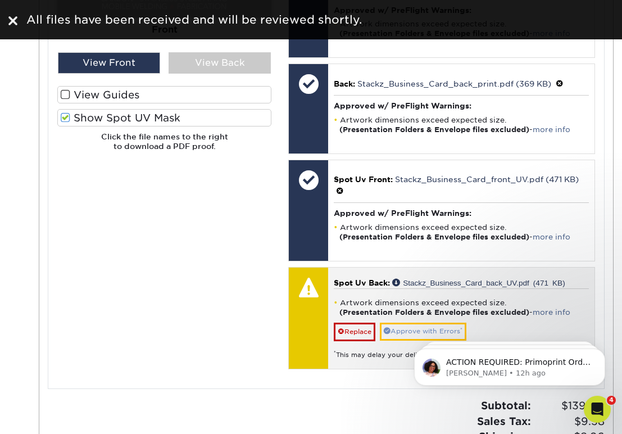 The image size is (622, 434). I want to click on span: Spot Uv Front:, so click(363, 179).